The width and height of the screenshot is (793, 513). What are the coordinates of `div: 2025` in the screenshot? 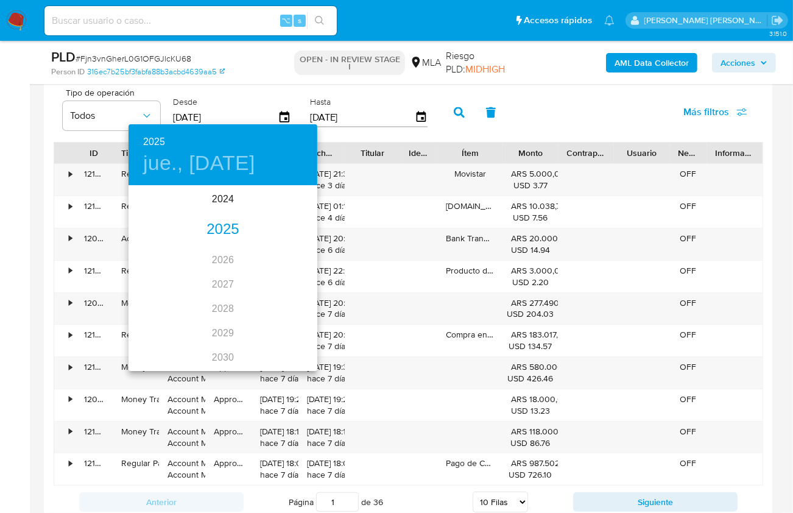 It's located at (223, 230).